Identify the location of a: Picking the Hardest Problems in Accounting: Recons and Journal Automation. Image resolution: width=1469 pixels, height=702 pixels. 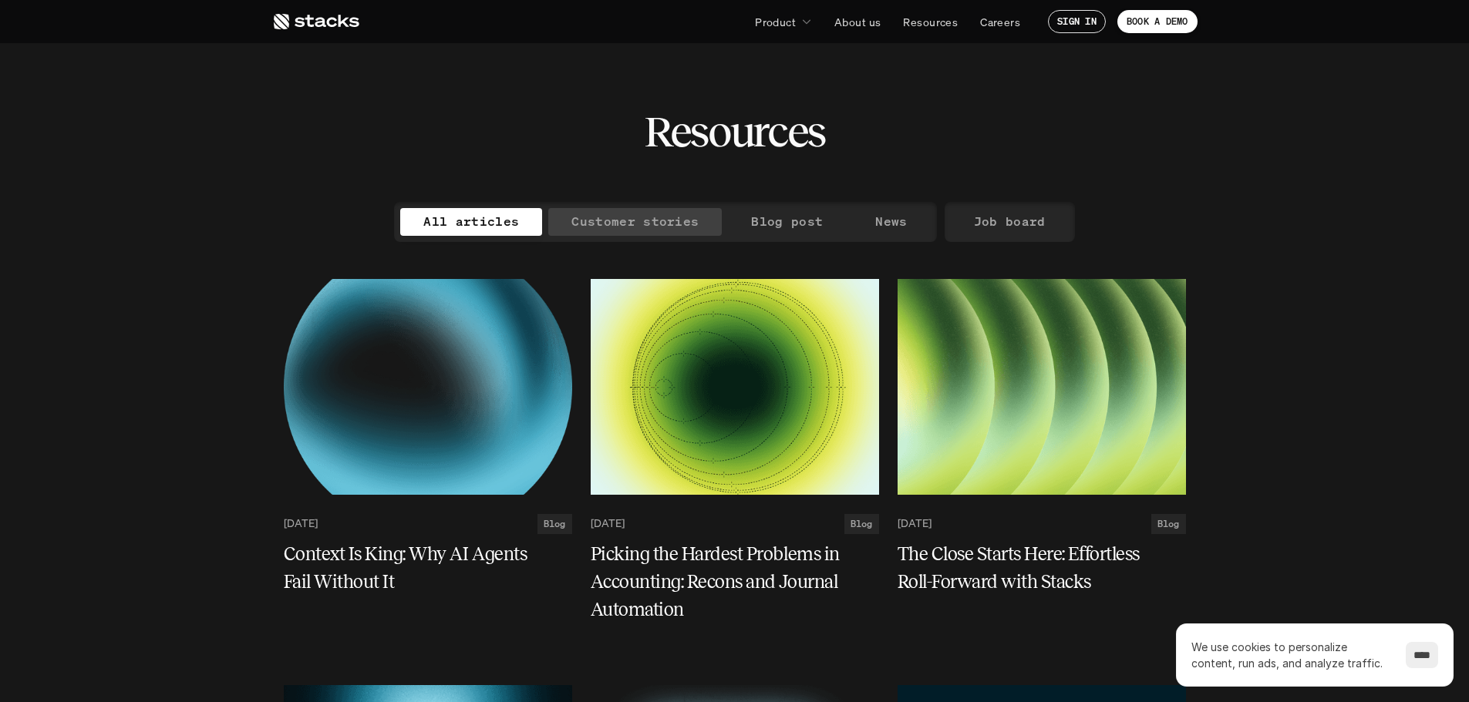
(735, 582).